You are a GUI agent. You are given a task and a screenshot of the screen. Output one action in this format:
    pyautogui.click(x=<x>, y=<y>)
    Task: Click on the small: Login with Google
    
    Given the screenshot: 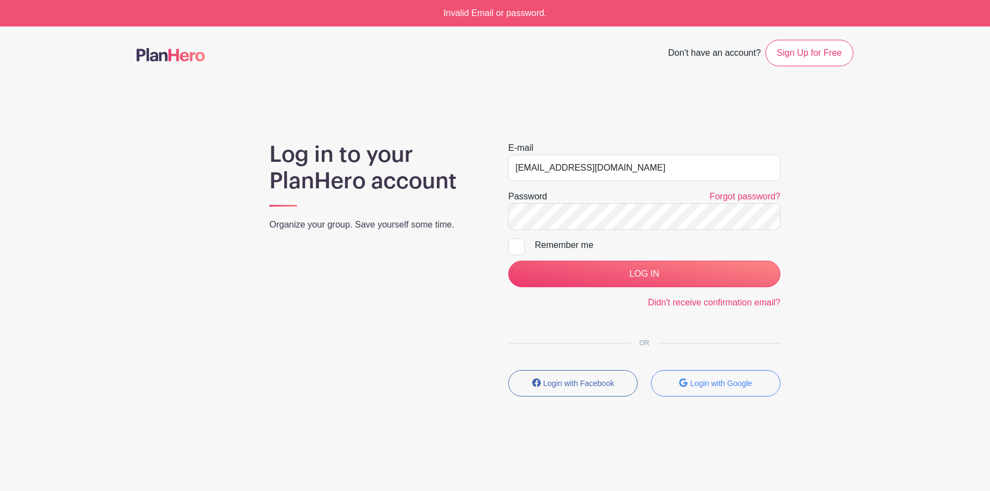 What is the action you would take?
    pyautogui.click(x=721, y=384)
    